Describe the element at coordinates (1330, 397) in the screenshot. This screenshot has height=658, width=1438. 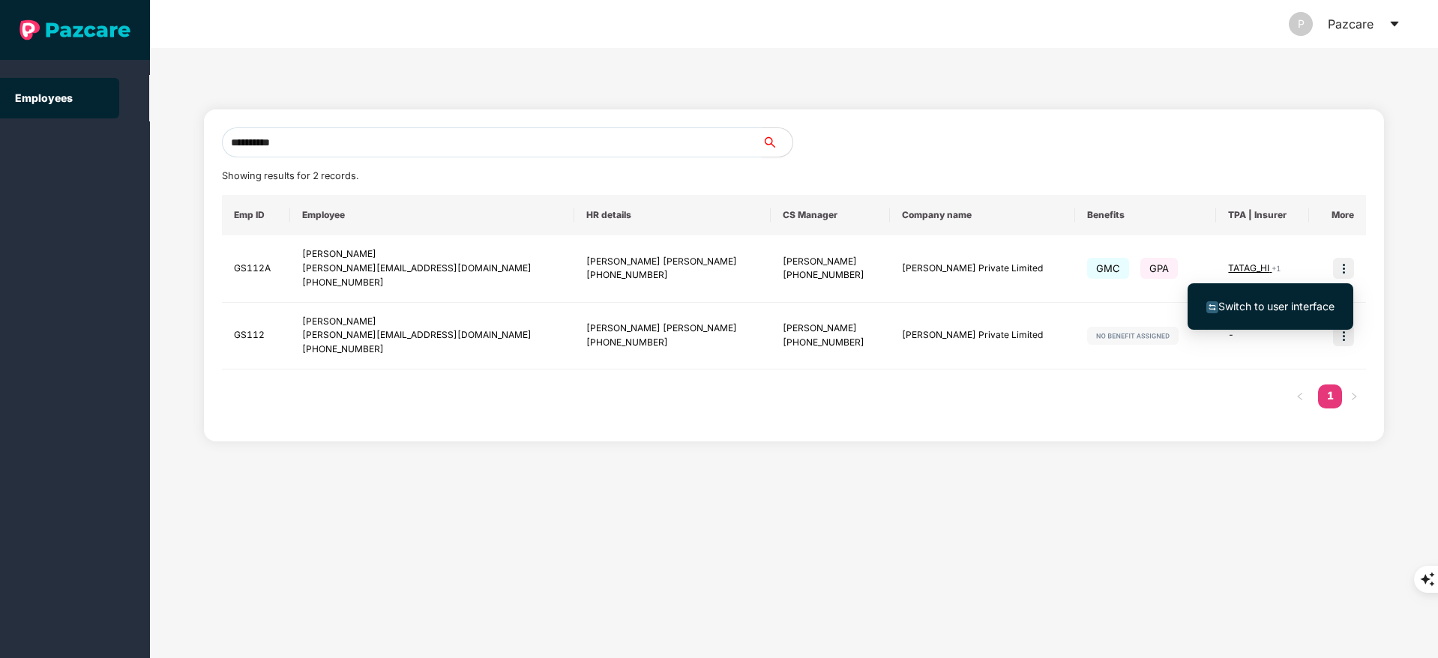
I see `li: 1` at that location.